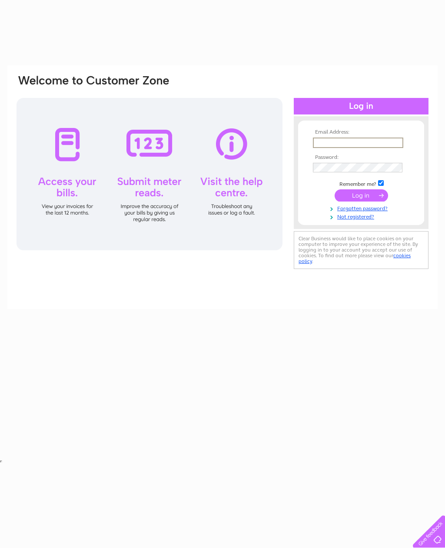 Image resolution: width=445 pixels, height=548 pixels. What do you see at coordinates (362, 208) in the screenshot?
I see `a: Forgotten password?` at bounding box center [362, 208].